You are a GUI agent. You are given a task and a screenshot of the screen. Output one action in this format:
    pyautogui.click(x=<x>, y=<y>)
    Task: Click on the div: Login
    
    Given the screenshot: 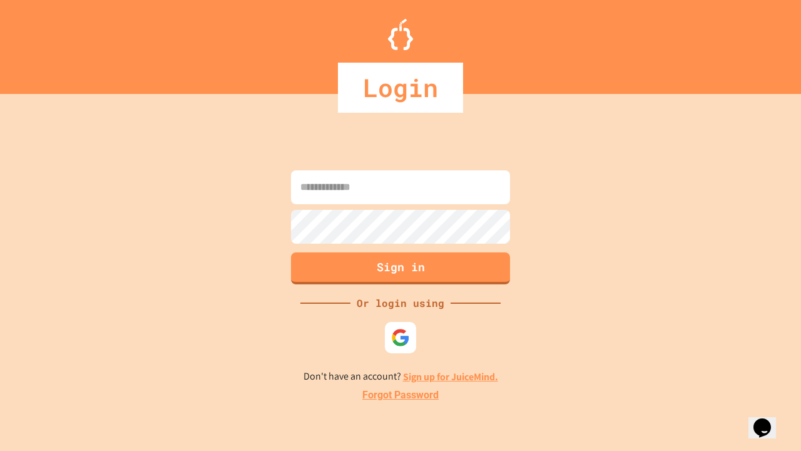 What is the action you would take?
    pyautogui.click(x=401, y=88)
    